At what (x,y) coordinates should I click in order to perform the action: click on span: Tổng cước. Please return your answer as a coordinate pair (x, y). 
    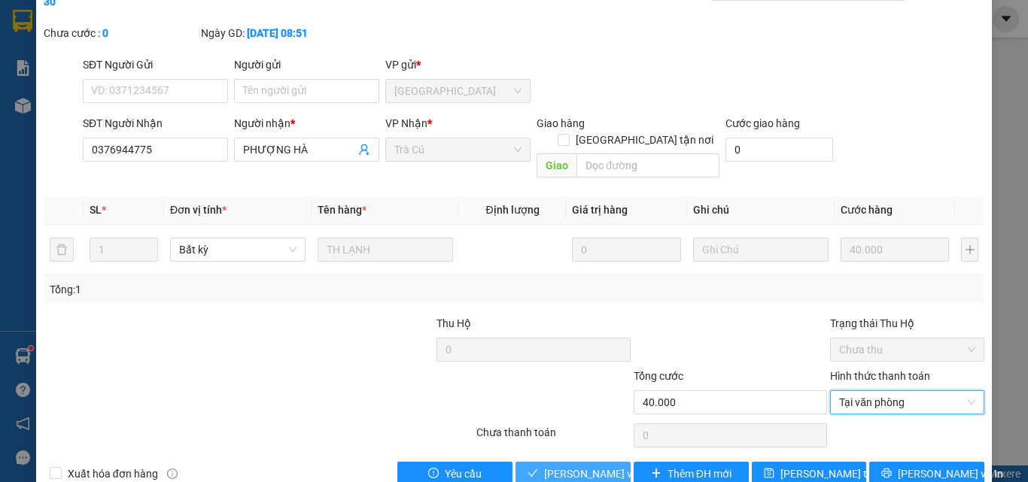
    Looking at the image, I should click on (659, 376).